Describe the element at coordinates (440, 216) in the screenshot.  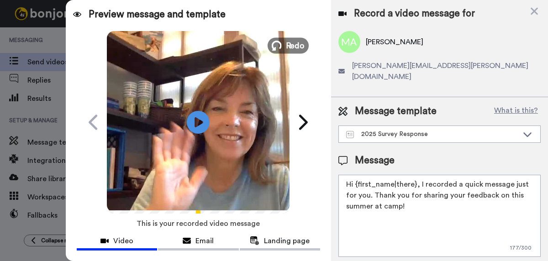
I see `textarea: Hi {first_name|there}, I recorded a quick message just for you. Thank you for sharing your feedba...` at that location.